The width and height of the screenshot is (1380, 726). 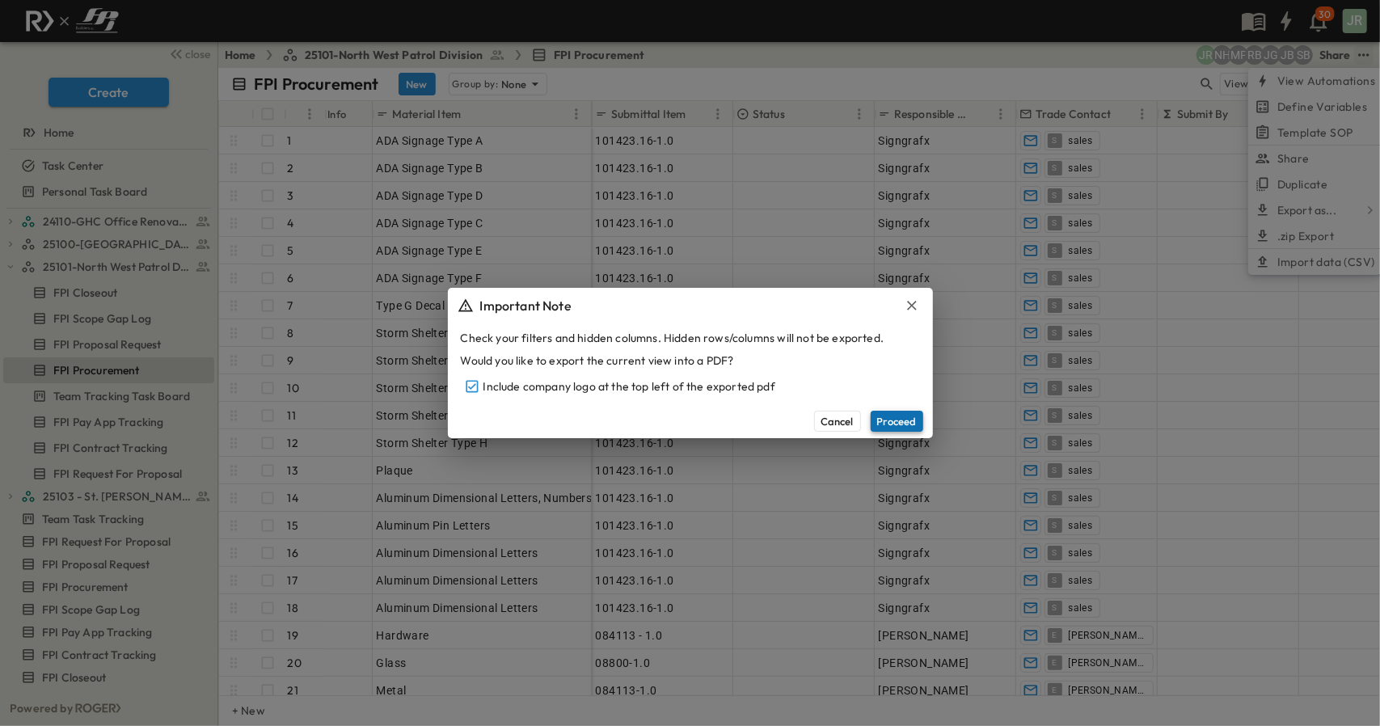 What do you see at coordinates (526, 306) in the screenshot?
I see `h5: Important Note` at bounding box center [526, 306].